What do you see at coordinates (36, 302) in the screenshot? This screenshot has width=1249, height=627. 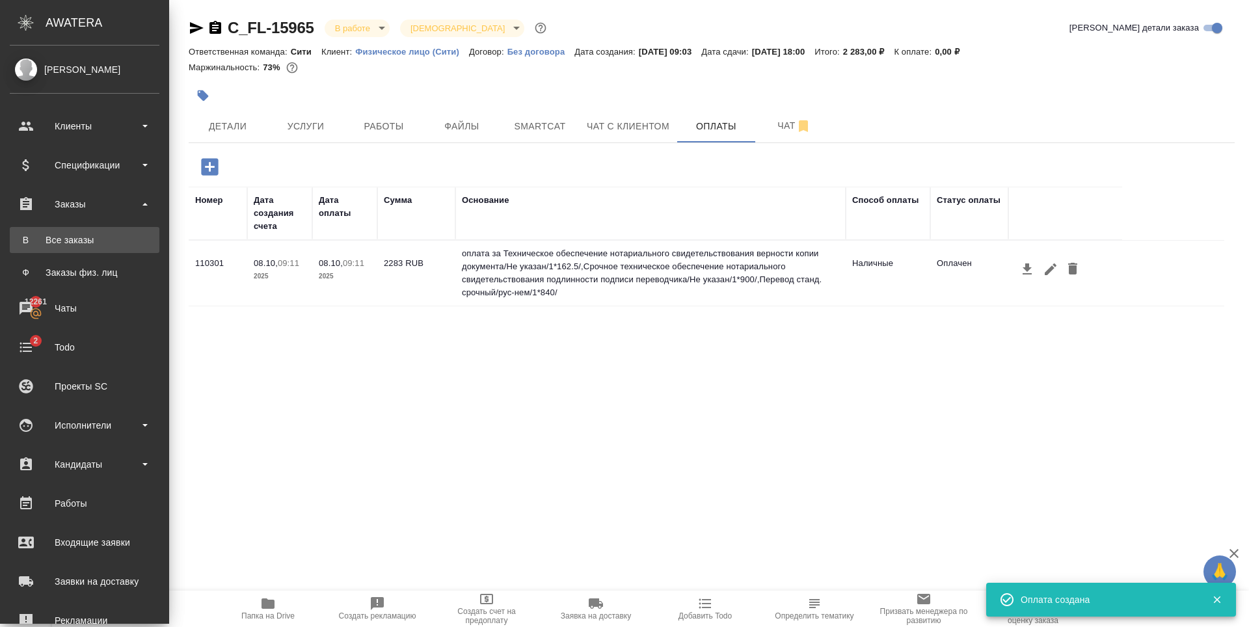 I see `span: 12261` at bounding box center [36, 302].